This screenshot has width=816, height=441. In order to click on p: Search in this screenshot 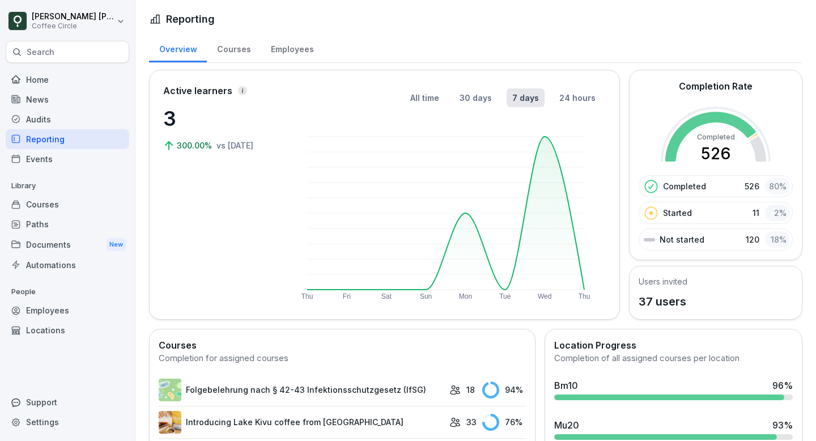, I will do `click(40, 52)`.